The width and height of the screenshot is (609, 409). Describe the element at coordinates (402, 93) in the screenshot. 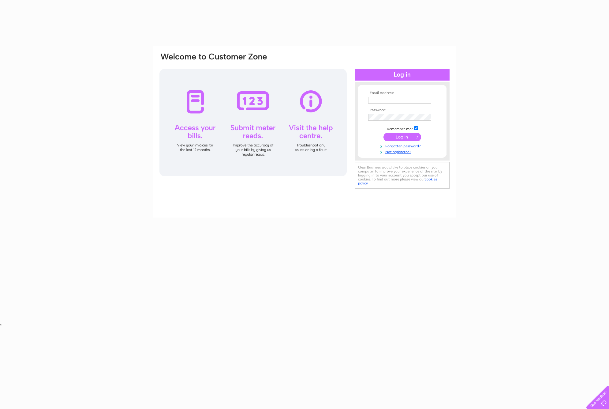

I see `th: Email Address:` at that location.